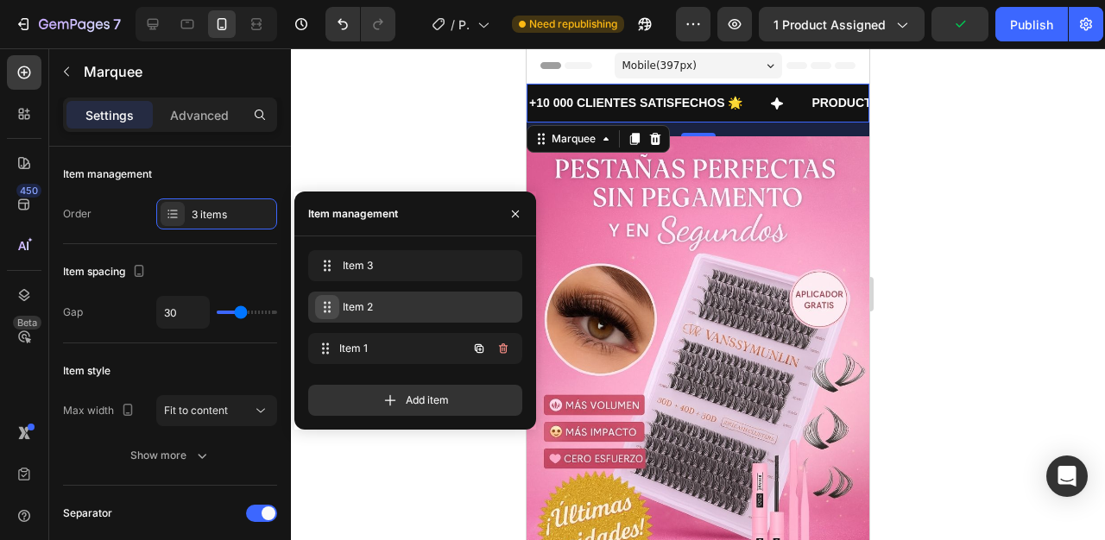 Image resolution: width=1105 pixels, height=540 pixels. What do you see at coordinates (403, 349) in the screenshot?
I see `span: Item 1` at bounding box center [403, 349].